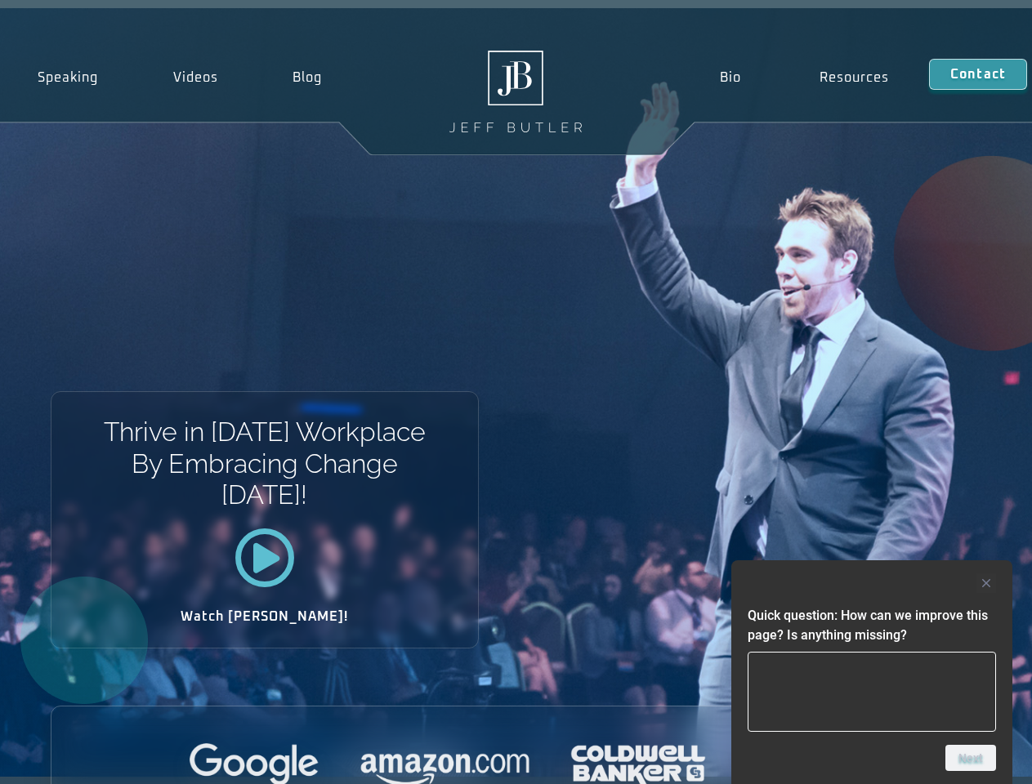 This screenshot has height=784, width=1032. I want to click on a: Blog, so click(307, 78).